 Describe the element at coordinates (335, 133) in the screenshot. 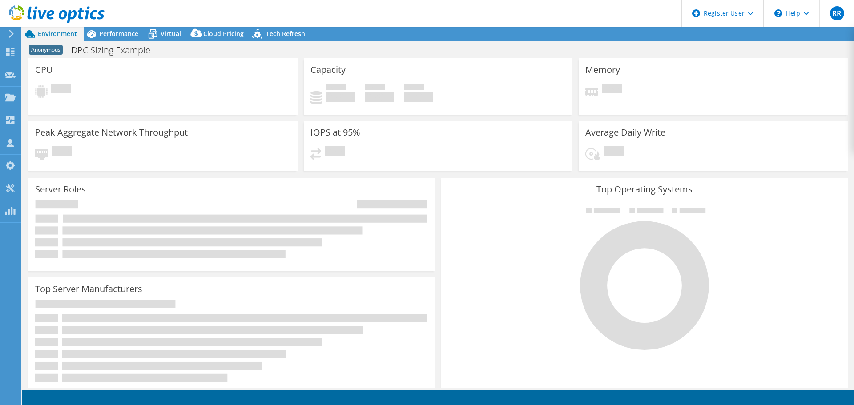

I see `h3: IOPS at 95%` at that location.